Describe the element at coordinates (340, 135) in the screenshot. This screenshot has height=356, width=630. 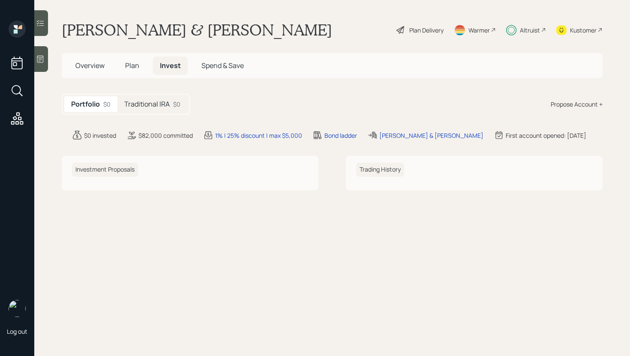
I see `div: Bond ladder` at that location.